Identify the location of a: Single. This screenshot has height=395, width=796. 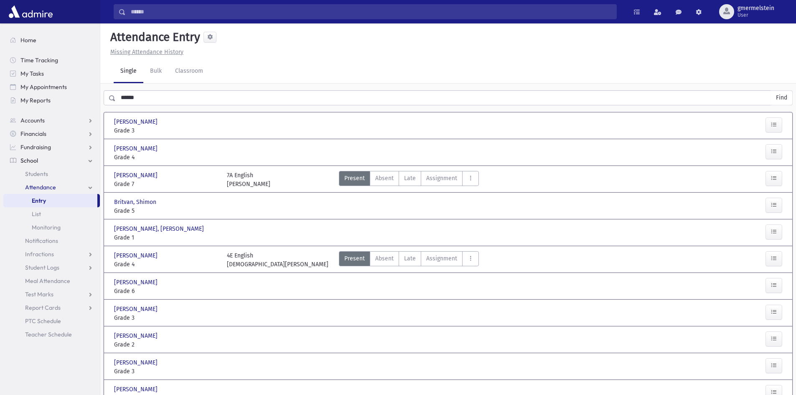
(128, 71).